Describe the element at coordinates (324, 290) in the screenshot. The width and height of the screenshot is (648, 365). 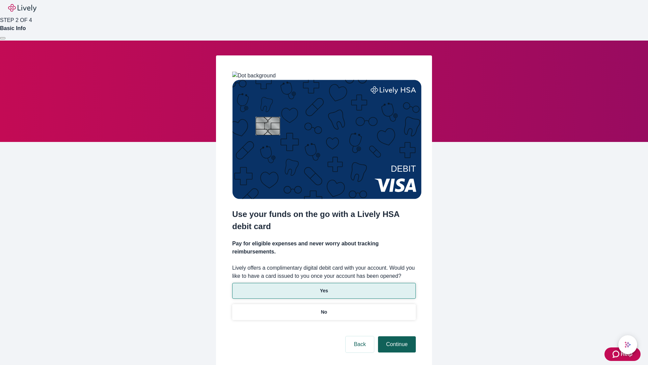
I see `button: Yes` at that location.